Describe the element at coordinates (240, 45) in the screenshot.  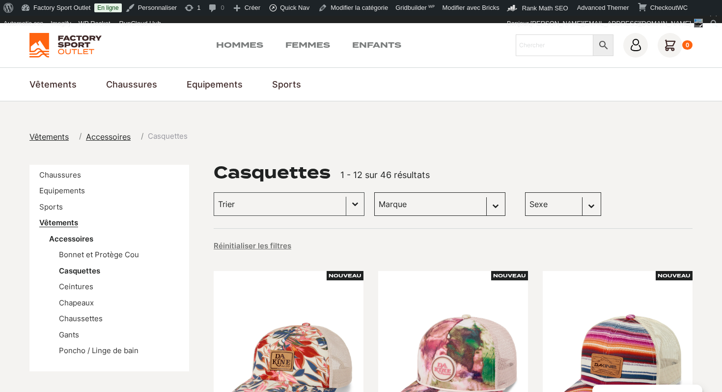
I see `a: Hommes` at that location.